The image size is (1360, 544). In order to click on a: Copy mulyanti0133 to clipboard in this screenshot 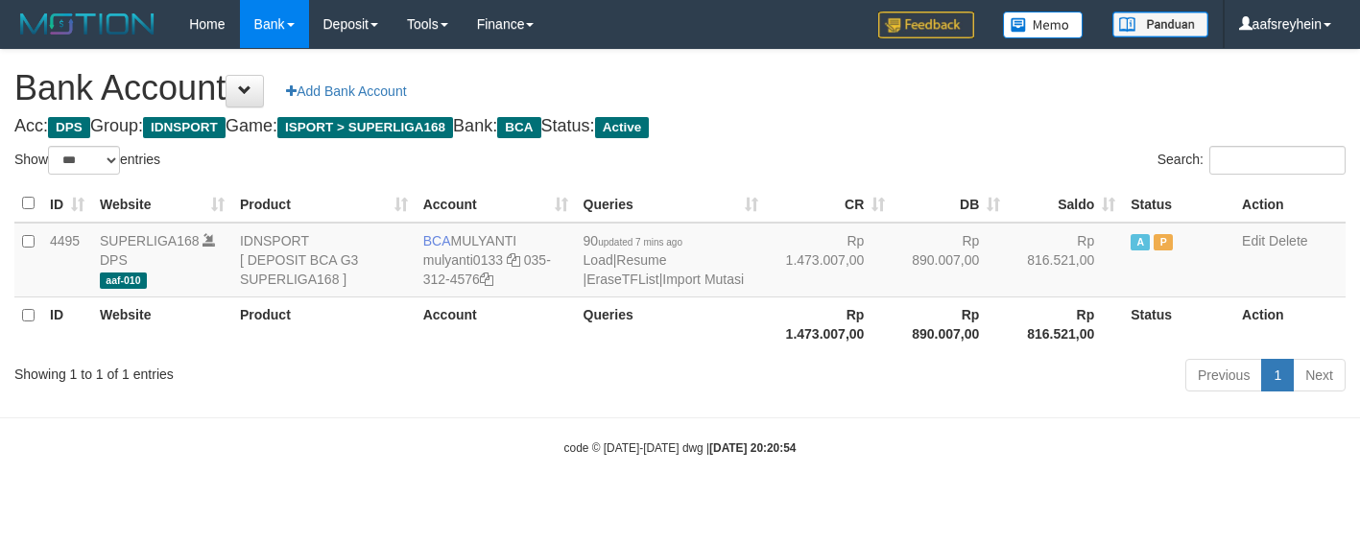, I will do `click(513, 260)`.